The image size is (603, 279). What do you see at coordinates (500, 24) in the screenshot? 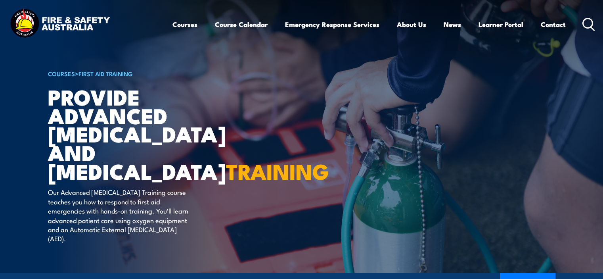
I see `a: Learner Portal` at bounding box center [500, 24].